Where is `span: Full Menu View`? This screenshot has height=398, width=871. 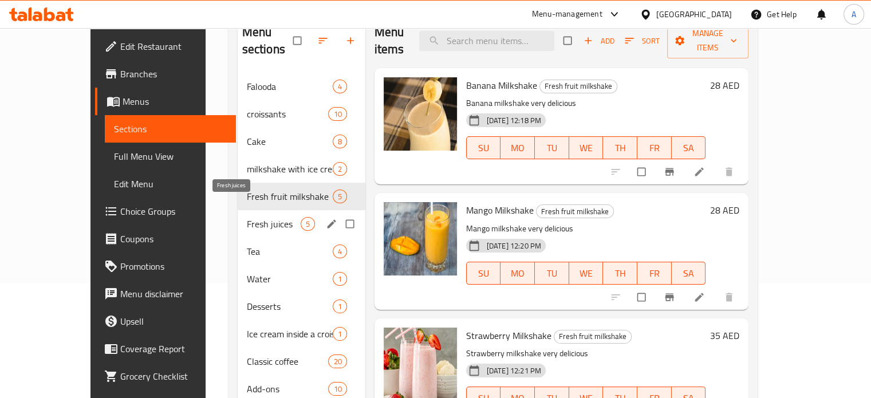
span: Full Menu View is located at coordinates (170, 156).